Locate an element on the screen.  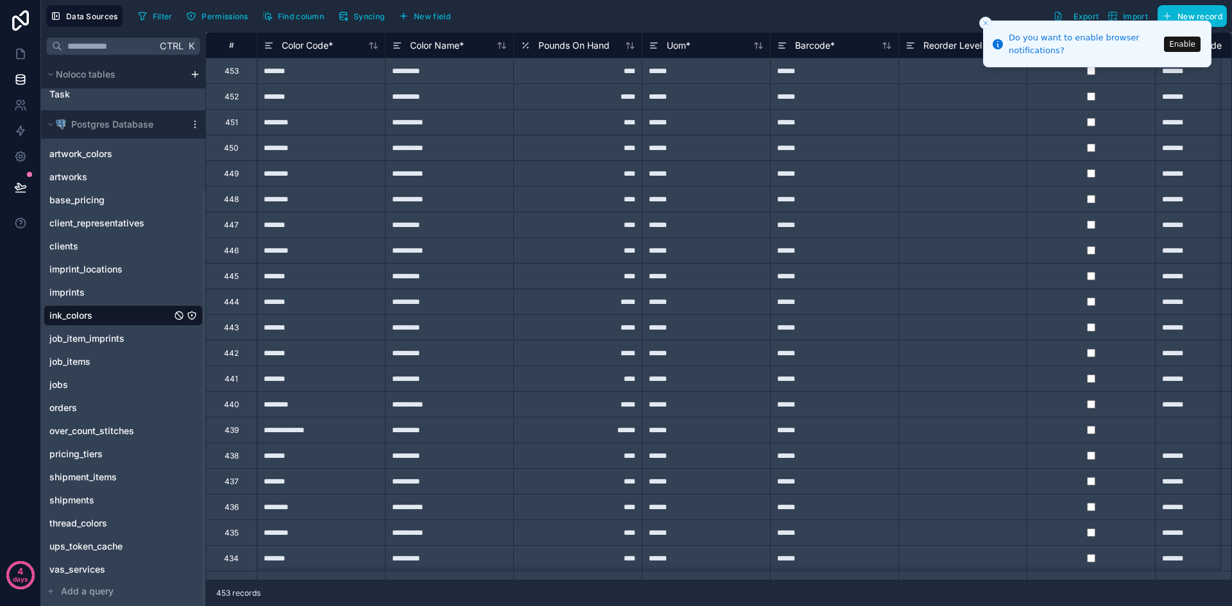
div: 445 is located at coordinates (231, 276).